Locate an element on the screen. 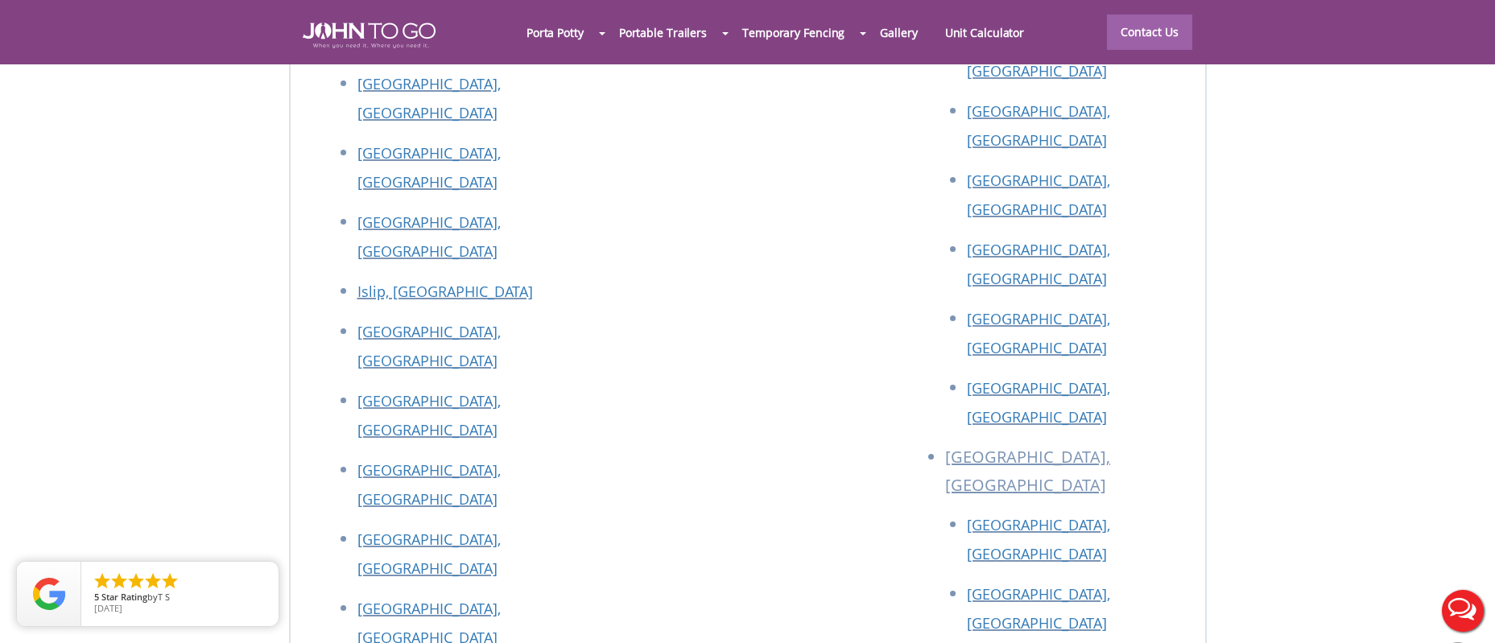  span: by is located at coordinates (180, 598).